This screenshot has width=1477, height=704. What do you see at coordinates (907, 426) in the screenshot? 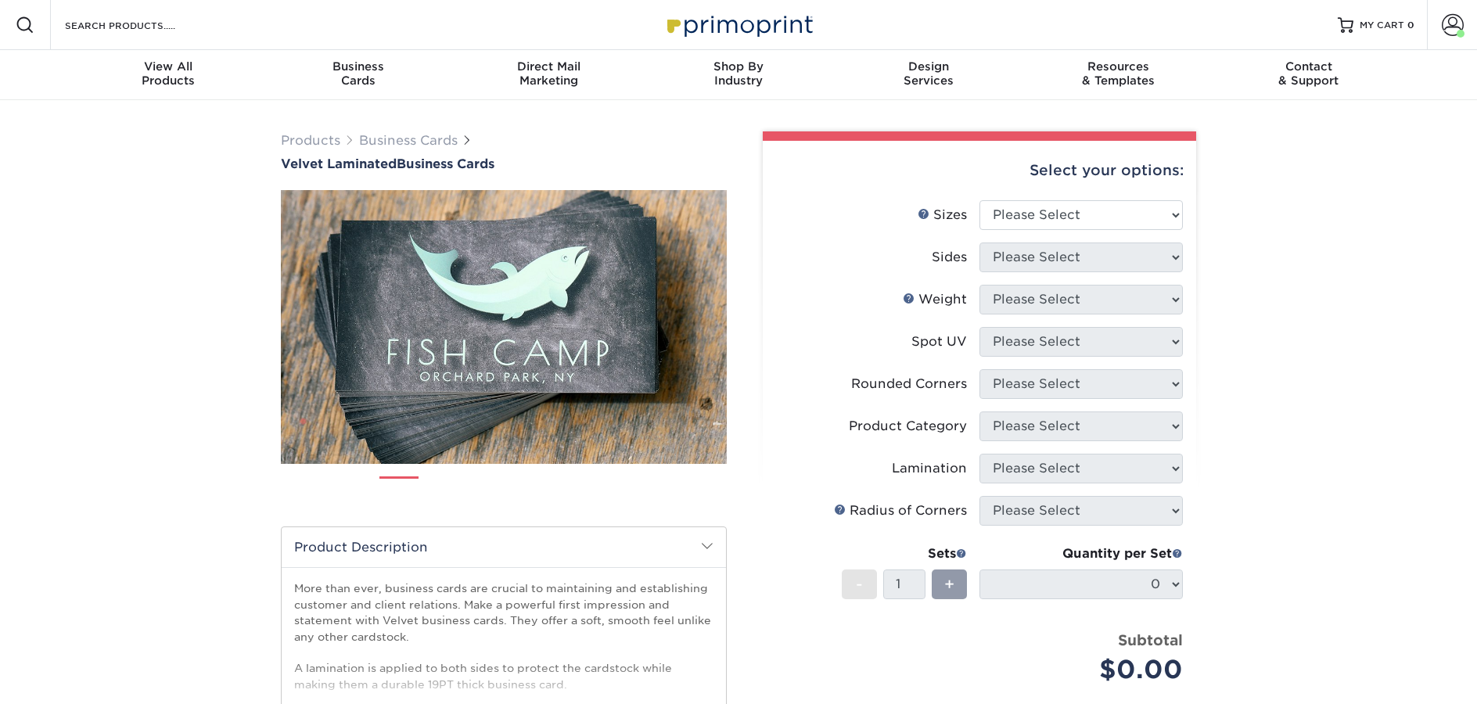
I see `div: Product Category` at bounding box center [907, 426].